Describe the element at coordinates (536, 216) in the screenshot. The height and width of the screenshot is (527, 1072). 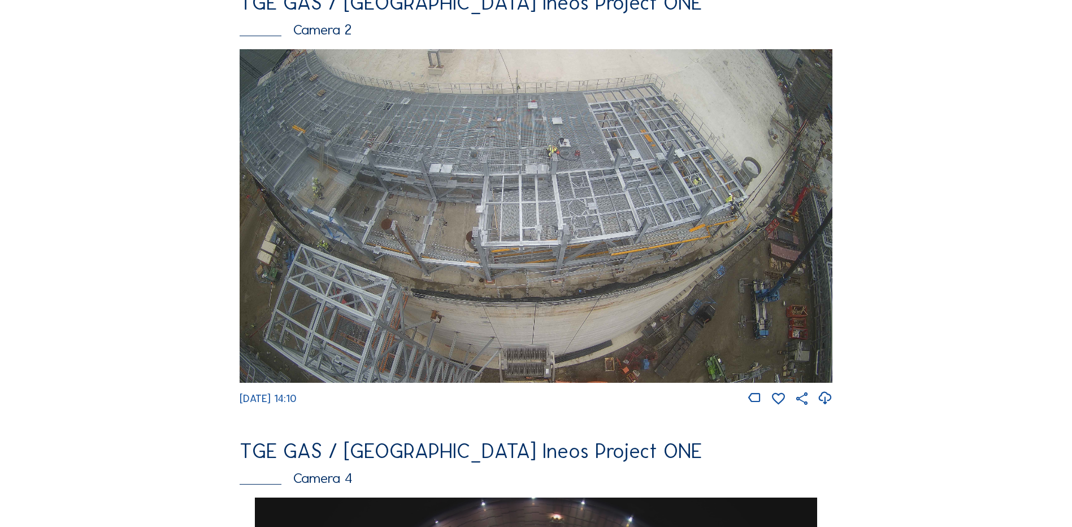
I see `img: Image` at that location.